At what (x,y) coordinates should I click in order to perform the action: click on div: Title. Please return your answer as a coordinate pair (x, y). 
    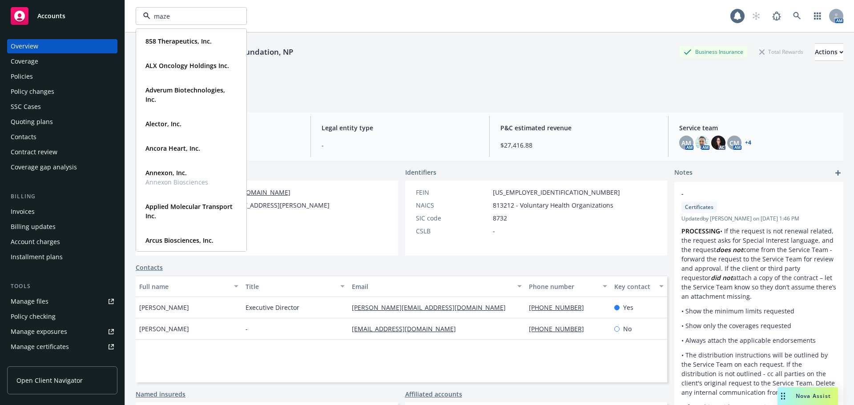
    Looking at the image, I should click on (290, 287).